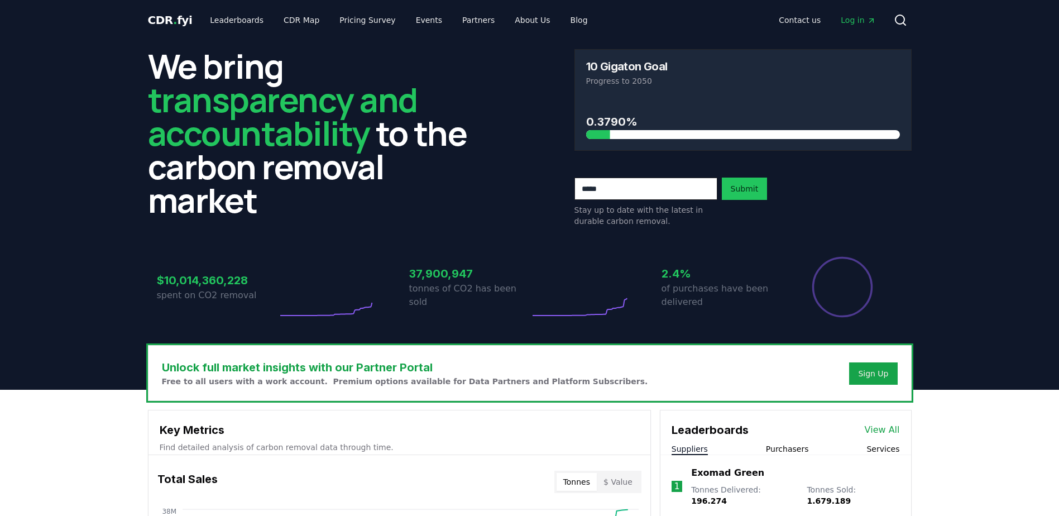 The width and height of the screenshot is (1059, 516). Describe the element at coordinates (316, 133) in the screenshot. I see `h2: We bring to the carbon removal market` at that location.